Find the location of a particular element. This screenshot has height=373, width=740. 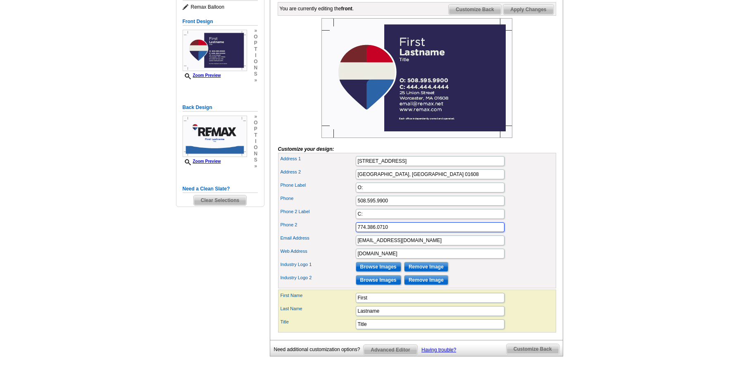

label: Web Address is located at coordinates (318, 251).